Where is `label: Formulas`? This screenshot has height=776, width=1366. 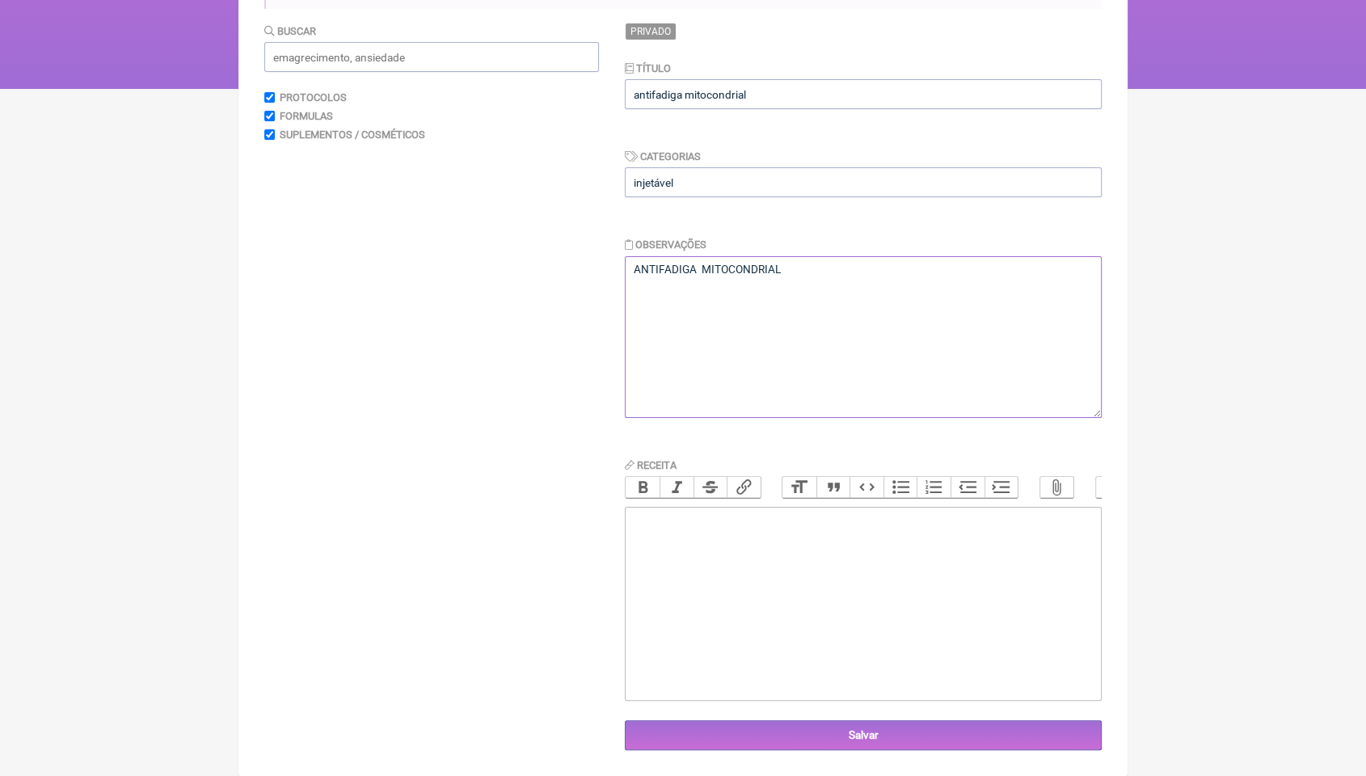 label: Formulas is located at coordinates (306, 116).